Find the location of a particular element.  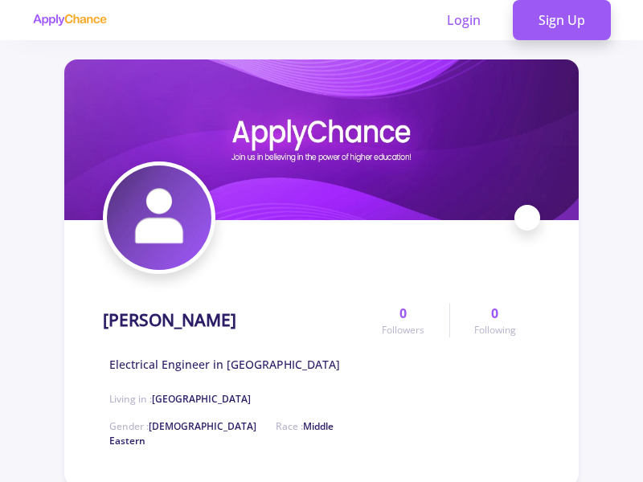

span: Middle Eastern is located at coordinates (221, 433).